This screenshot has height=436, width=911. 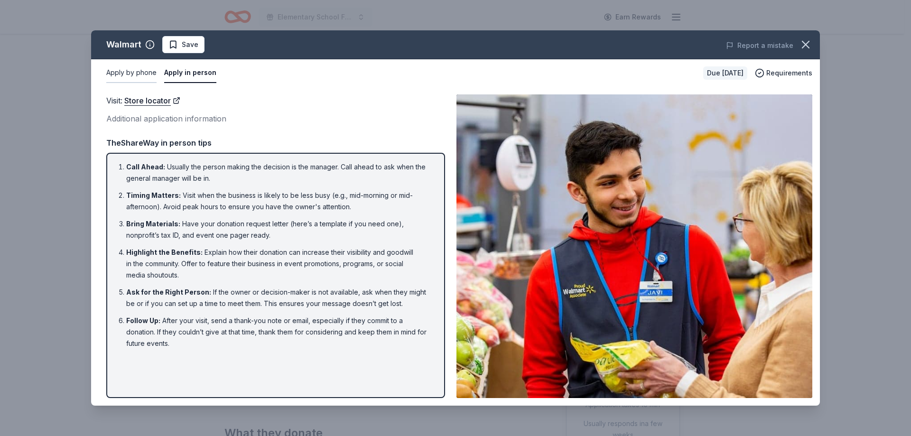 I want to click on li: After your visit, send a thank-you note or email, especially if they commit to a donation. If the..., so click(x=278, y=332).